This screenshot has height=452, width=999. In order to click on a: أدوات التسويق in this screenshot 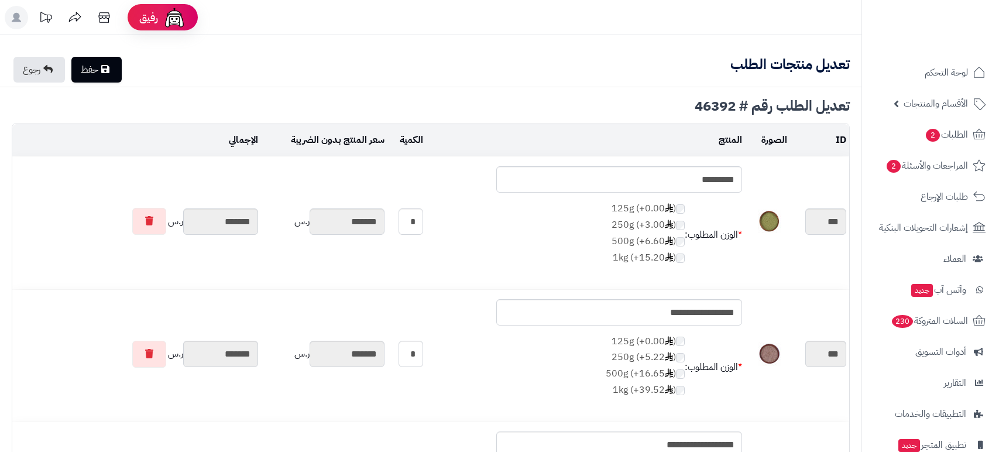, I will do `click(930, 352)`.